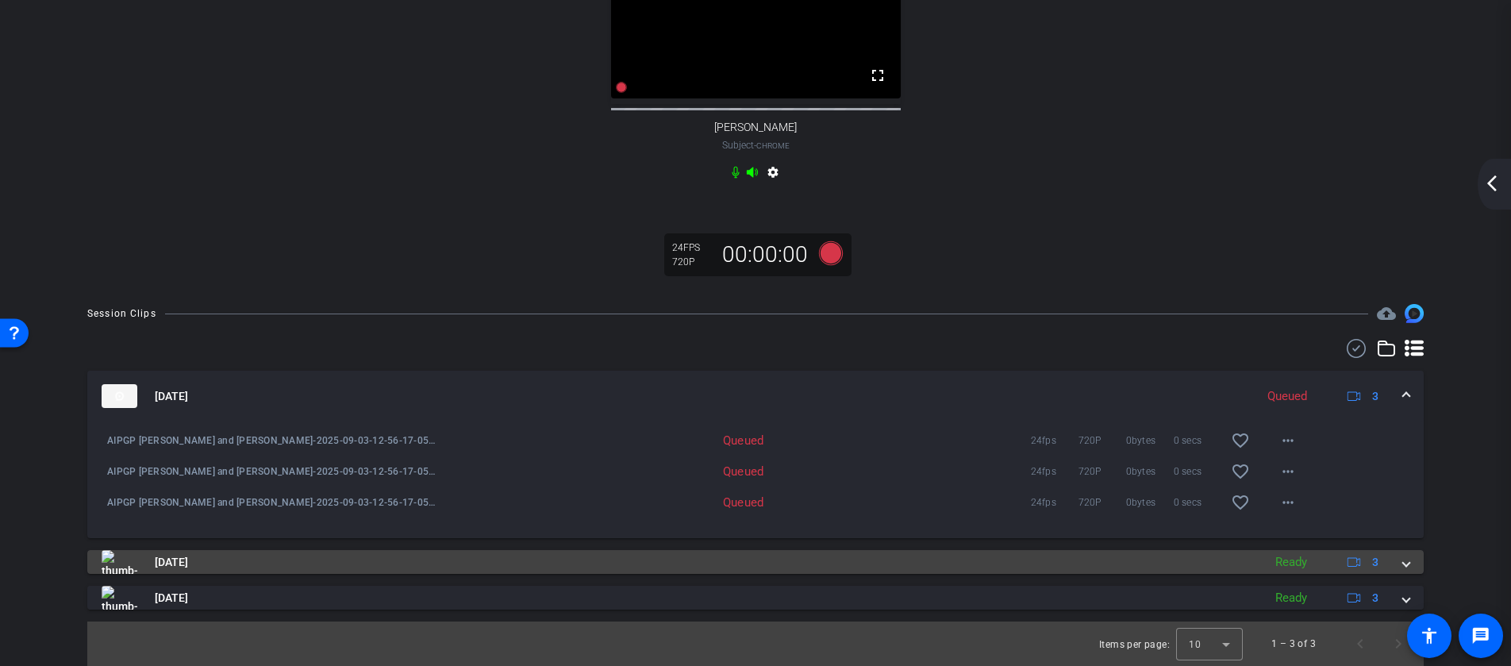 The image size is (1511, 666). Describe the element at coordinates (691, 248) in the screenshot. I see `span: FPS` at that location.